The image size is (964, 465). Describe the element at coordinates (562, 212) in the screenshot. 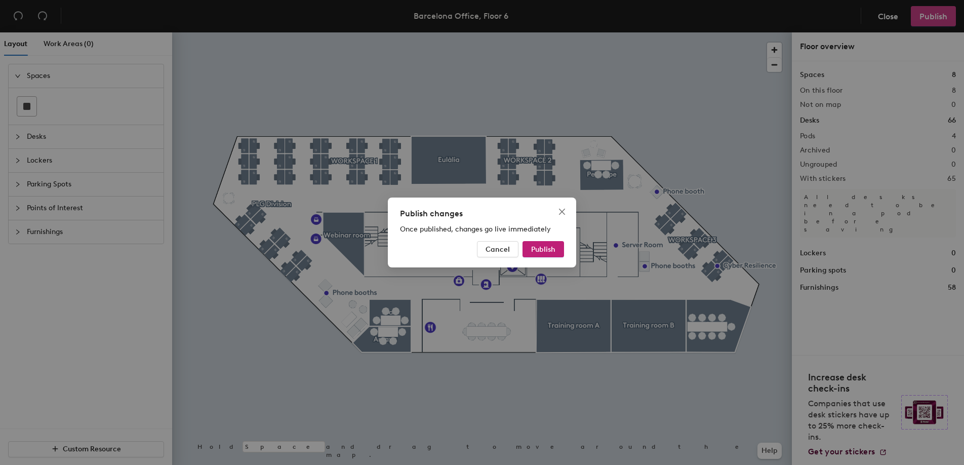

I see `span: Close` at that location.